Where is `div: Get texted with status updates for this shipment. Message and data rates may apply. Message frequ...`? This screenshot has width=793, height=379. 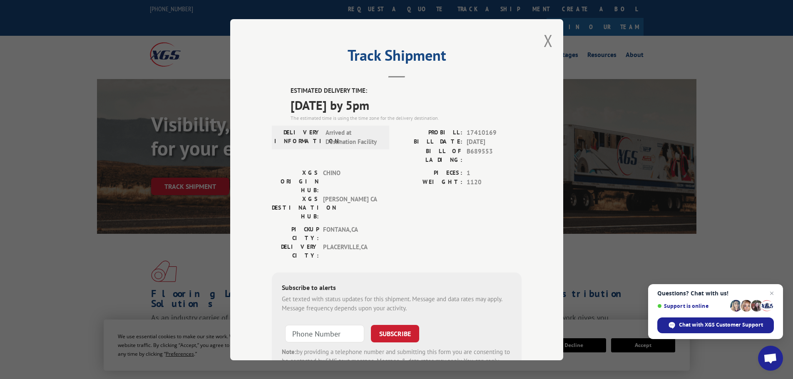
div: Get texted with status updates for this shipment. Message and data rates may apply. Message frequ... is located at coordinates (397, 304).